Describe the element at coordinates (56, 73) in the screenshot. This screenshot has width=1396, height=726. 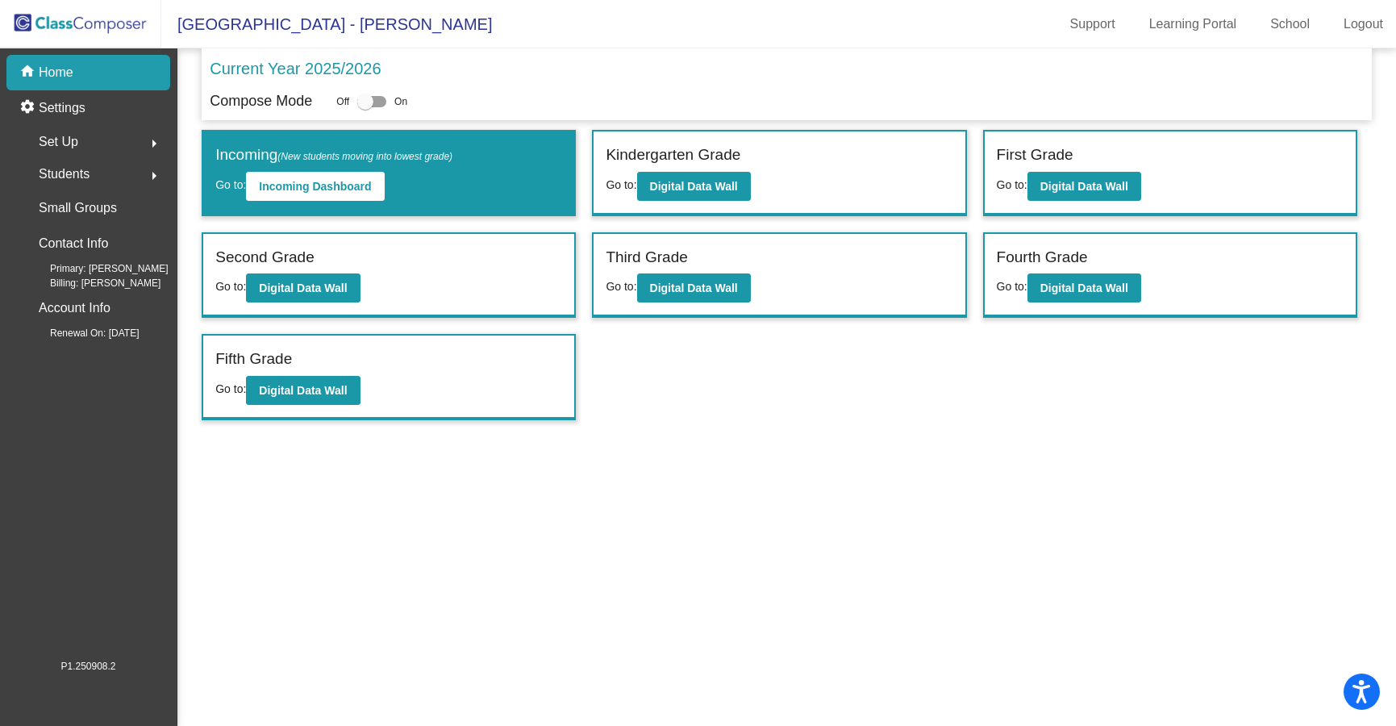
I see `p: Home` at that location.